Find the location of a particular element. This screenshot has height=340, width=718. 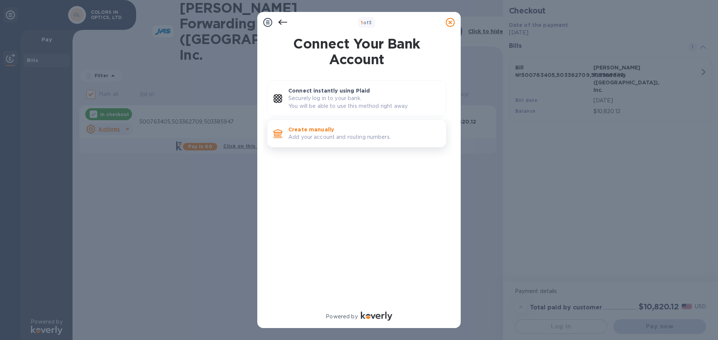

p: Powered by is located at coordinates (341, 317).